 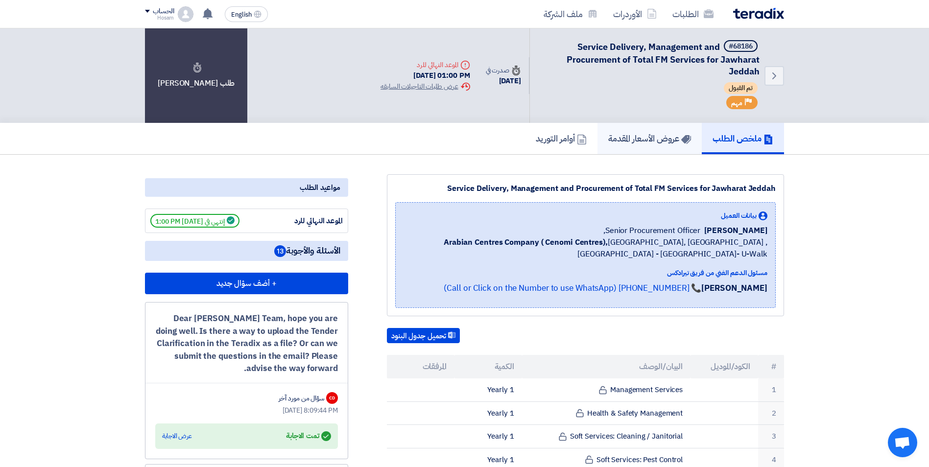 What do you see at coordinates (724, 367) in the screenshot?
I see `th: الكود/الموديل` at bounding box center [724, 367].